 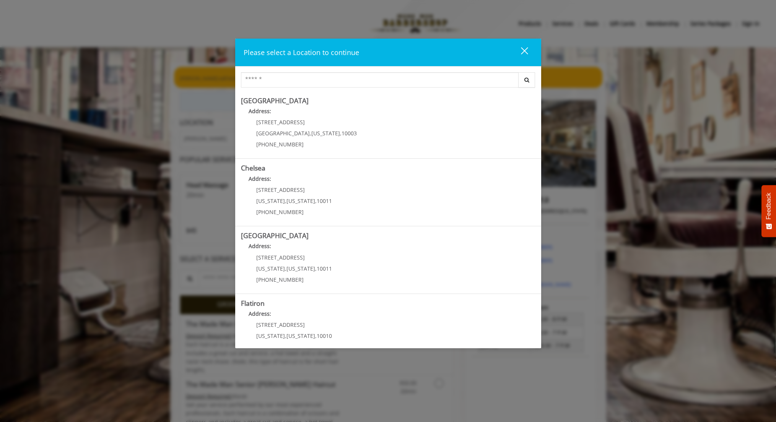 What do you see at coordinates (388, 82) in the screenshot?
I see `div: Center Select` at bounding box center [388, 82].